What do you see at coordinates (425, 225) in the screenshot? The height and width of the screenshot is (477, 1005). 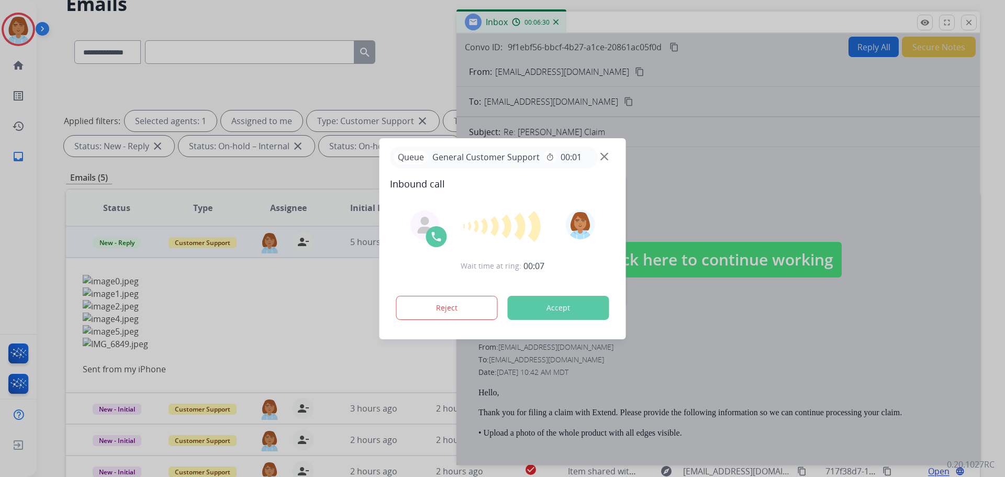 I see `img: agent-avatar` at bounding box center [425, 225].